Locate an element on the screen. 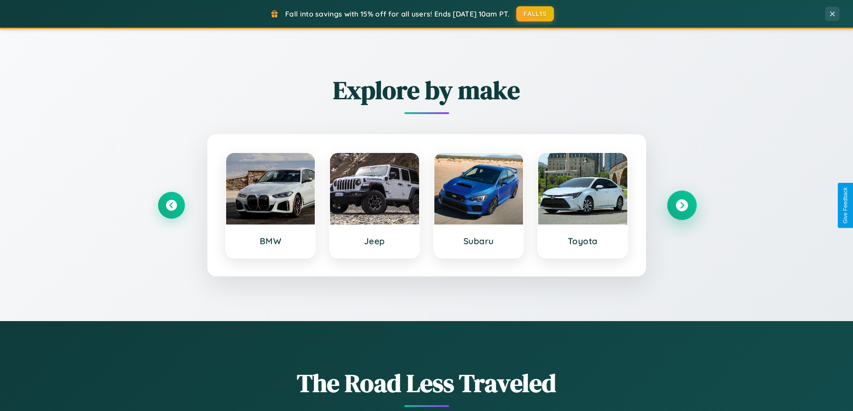  h3: BMW is located at coordinates (270, 241).